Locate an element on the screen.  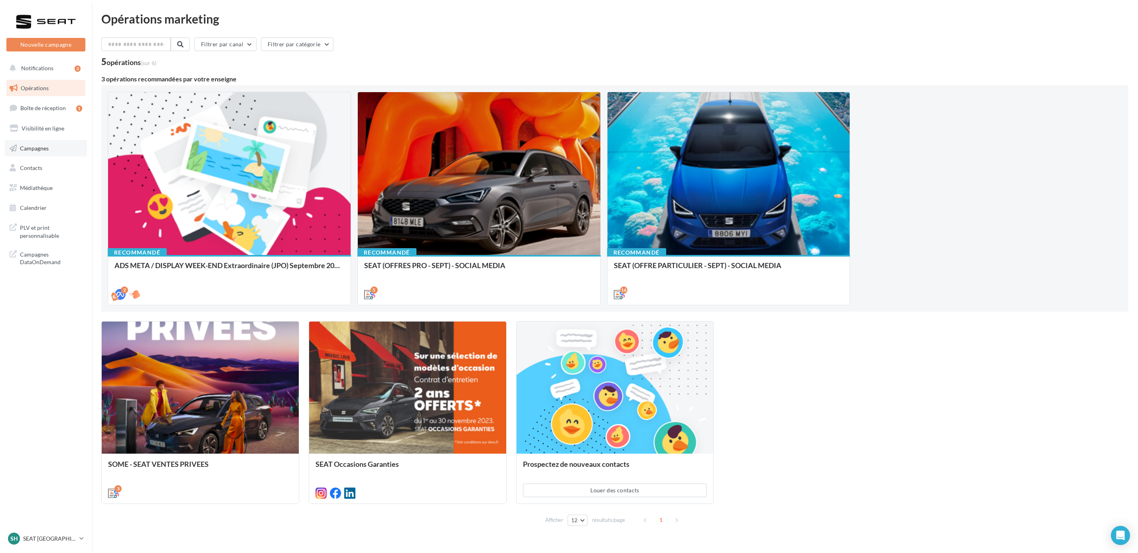
div: 1 is located at coordinates (79, 108).